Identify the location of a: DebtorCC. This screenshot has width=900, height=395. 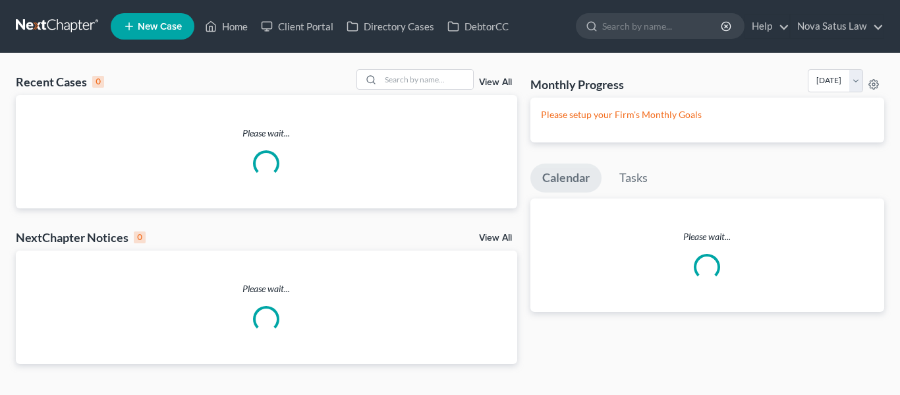
(478, 26).